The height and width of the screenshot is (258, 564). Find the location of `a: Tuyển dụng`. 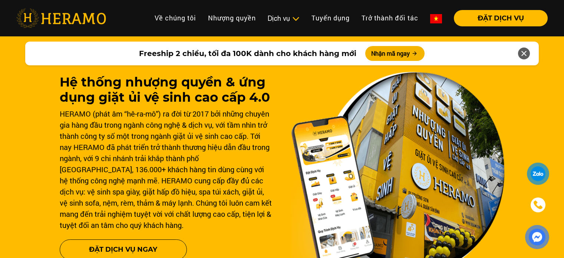

a: Tuyển dụng is located at coordinates (330, 18).